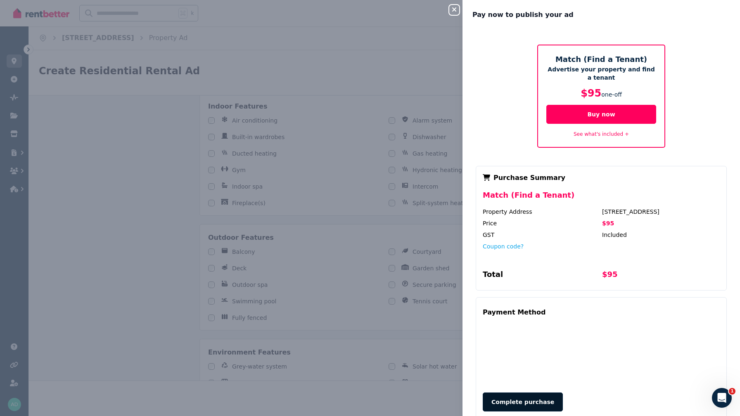 The image size is (740, 416). Describe the element at coordinates (541, 212) in the screenshot. I see `div: Property Address` at that location.